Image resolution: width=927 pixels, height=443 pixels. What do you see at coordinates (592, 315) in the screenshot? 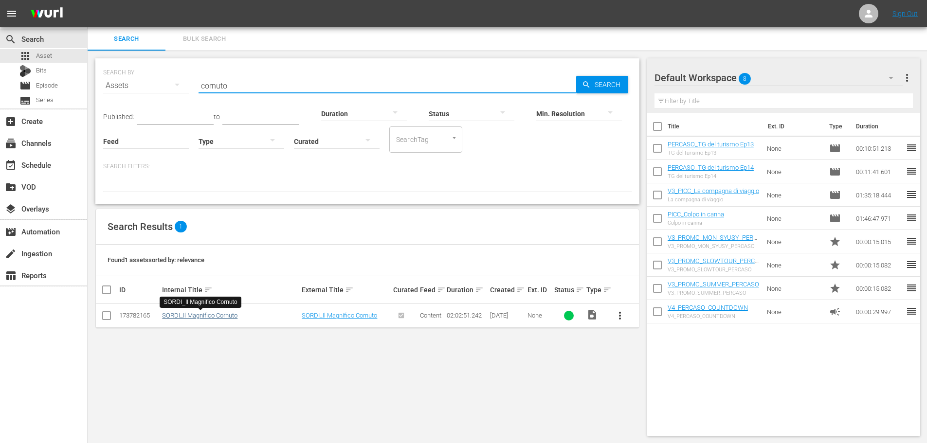
I see `span: Video` at bounding box center [592, 315].